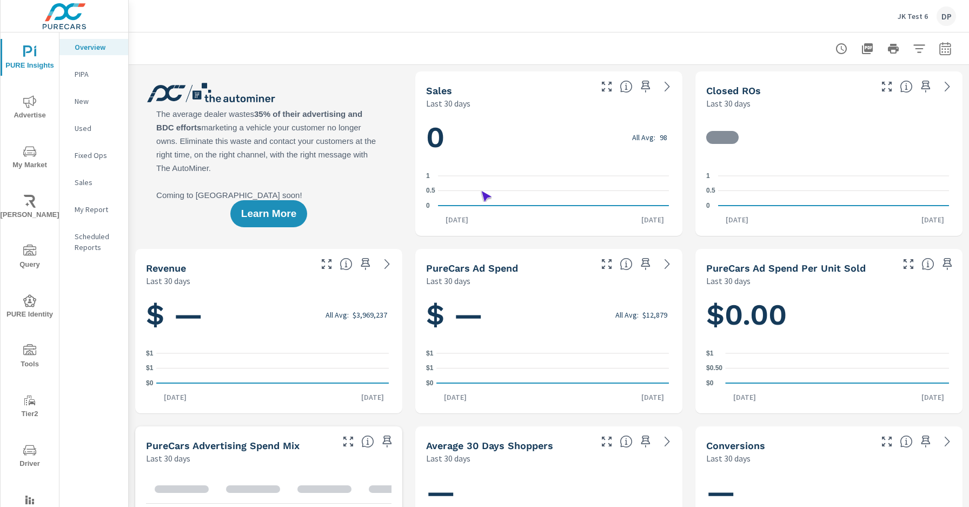  Describe the element at coordinates (626, 441) in the screenshot. I see `span: A rolling 30 day total of daily Shoppers on the dealership website, averaged over the selected da...` at that location.